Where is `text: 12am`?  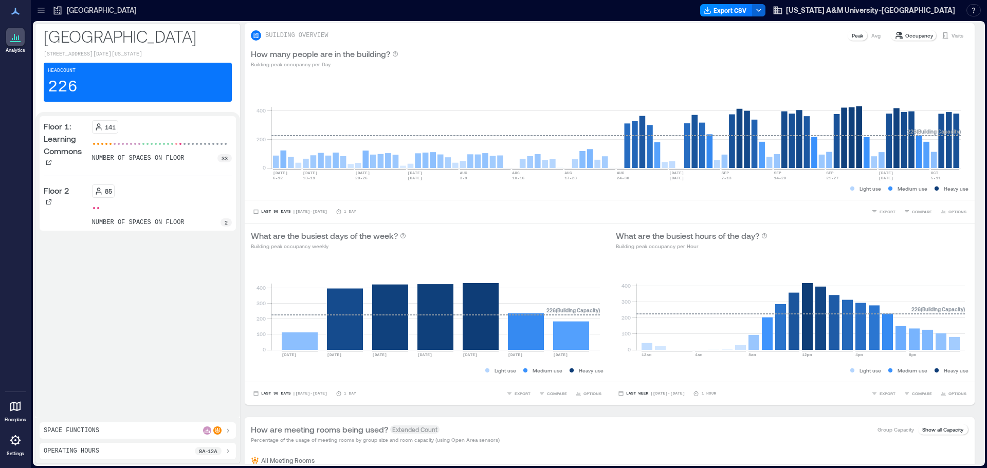 text: 12am is located at coordinates (646, 355).